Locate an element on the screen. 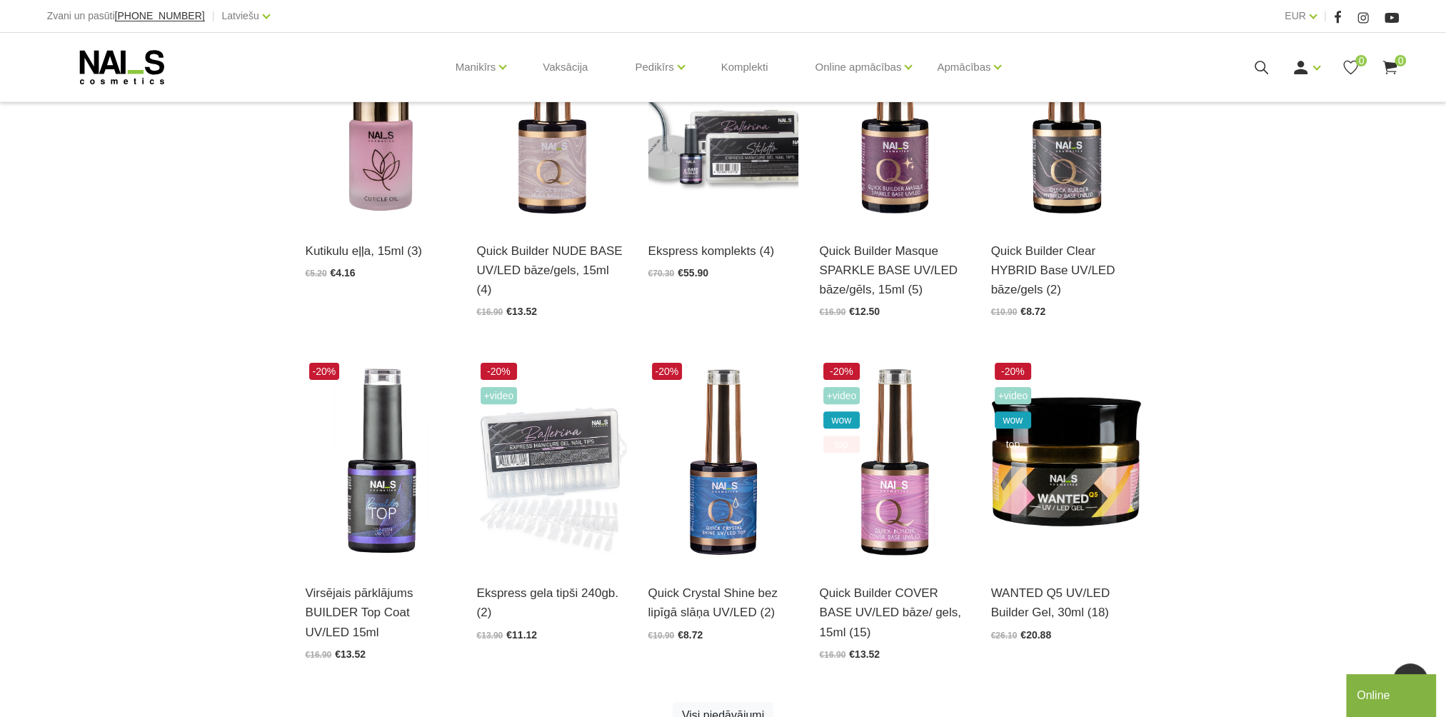 Image resolution: width=1446 pixels, height=717 pixels. a: Manikīrs is located at coordinates (475, 67).